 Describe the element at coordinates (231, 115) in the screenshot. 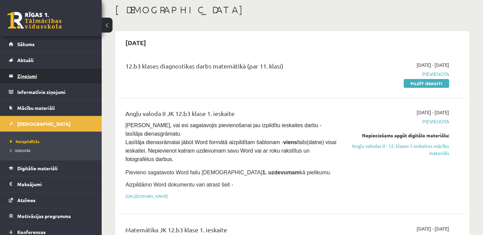

I see `div: Angļu valoda II JK 12.b3 klase 1. ieskaite` at that location.